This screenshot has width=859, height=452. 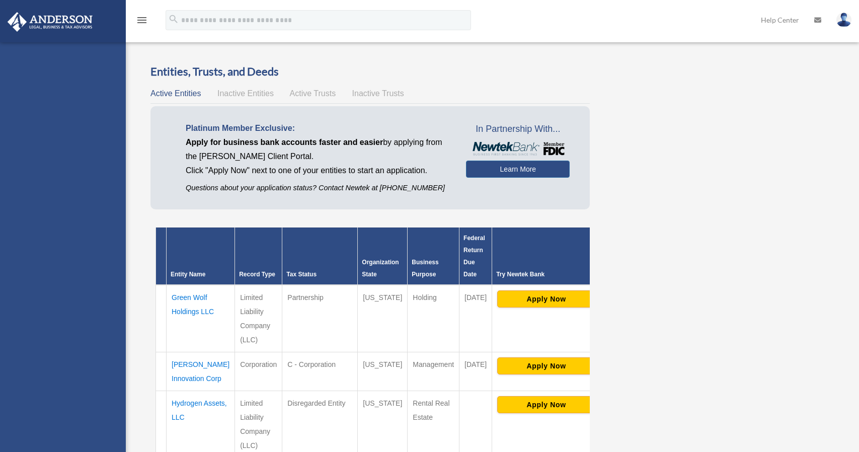 I want to click on img: NewtekBankLogoSM.png, so click(x=518, y=148).